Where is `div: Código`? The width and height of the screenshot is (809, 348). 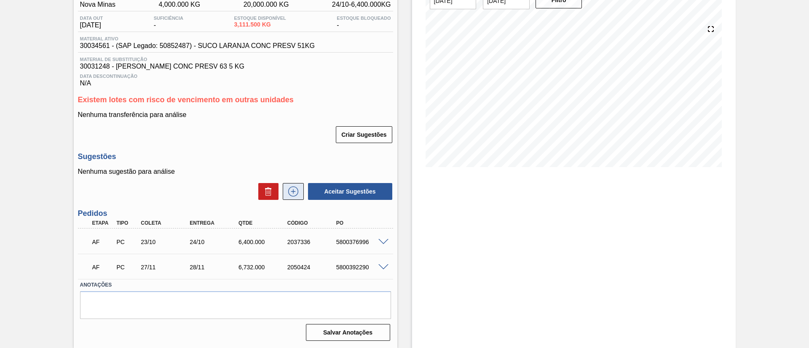 div: Código is located at coordinates (313, 223).